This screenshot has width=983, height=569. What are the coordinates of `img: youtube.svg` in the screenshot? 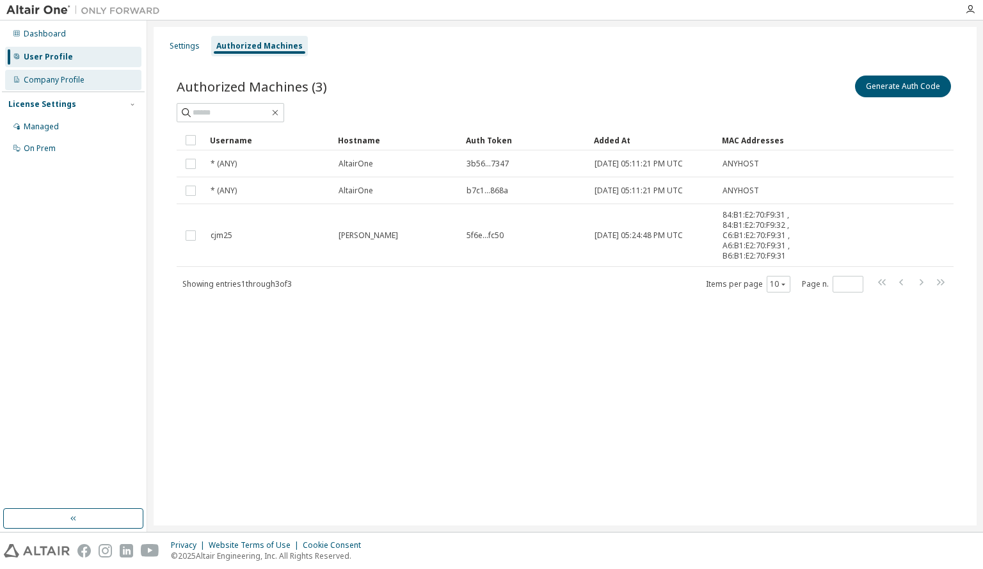 It's located at (150, 550).